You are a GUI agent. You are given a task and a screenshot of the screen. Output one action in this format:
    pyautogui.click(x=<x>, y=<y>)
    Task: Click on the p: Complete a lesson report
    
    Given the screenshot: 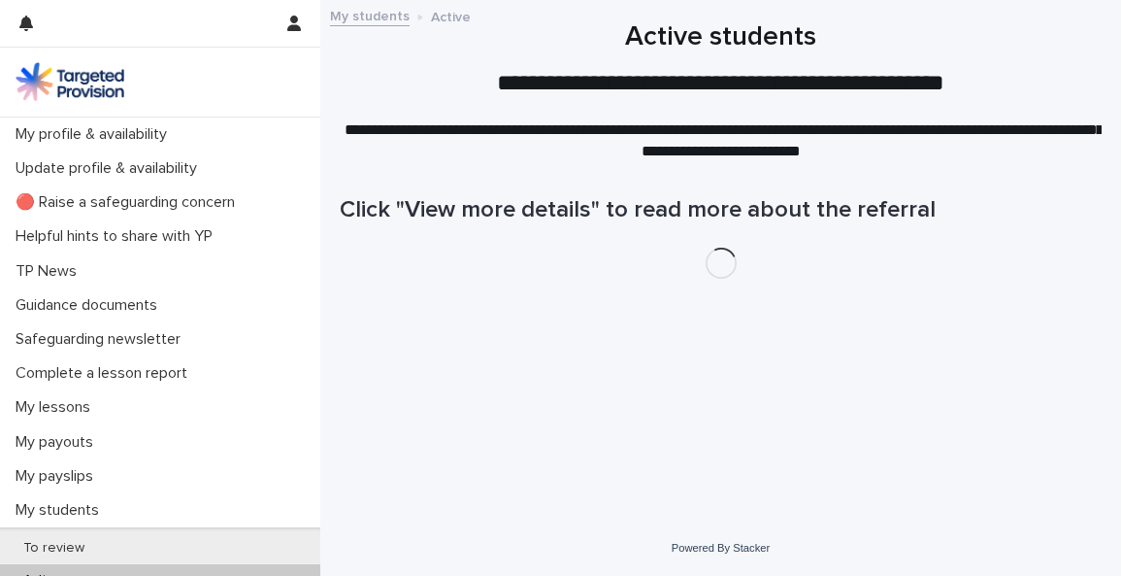 What is the action you would take?
    pyautogui.click(x=105, y=373)
    